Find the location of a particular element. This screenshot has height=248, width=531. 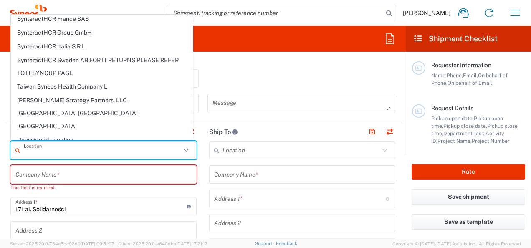

span: Client: 2025.20.0-e640dba is located at coordinates (163, 244).